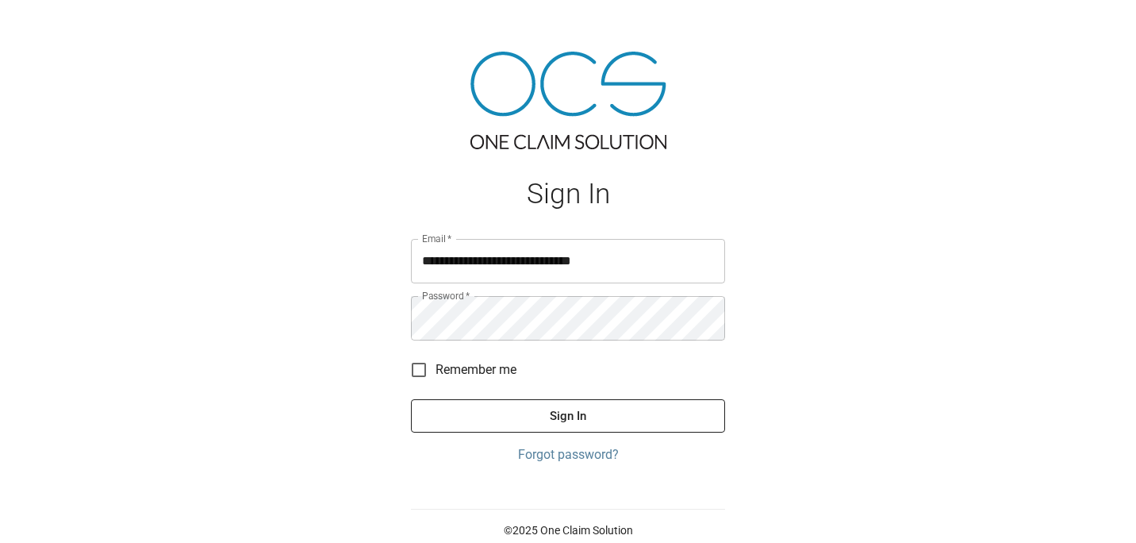 This screenshot has width=1136, height=543. Describe the element at coordinates (476, 370) in the screenshot. I see `span: Remember me` at that location.